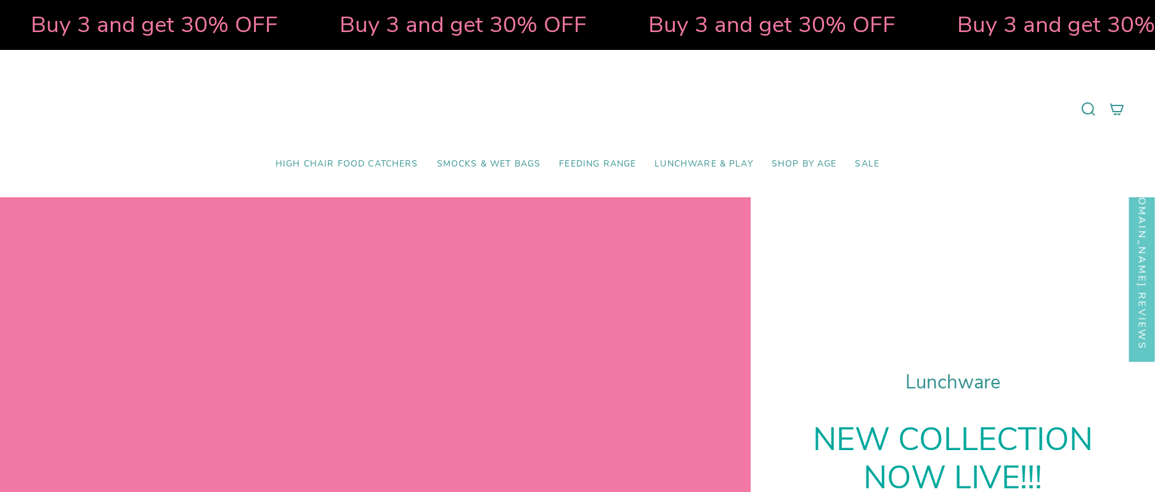  I want to click on div: Smocks & Wet Bags, so click(489, 164).